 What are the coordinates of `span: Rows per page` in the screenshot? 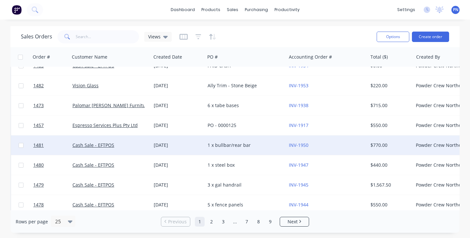 It's located at (32, 222).